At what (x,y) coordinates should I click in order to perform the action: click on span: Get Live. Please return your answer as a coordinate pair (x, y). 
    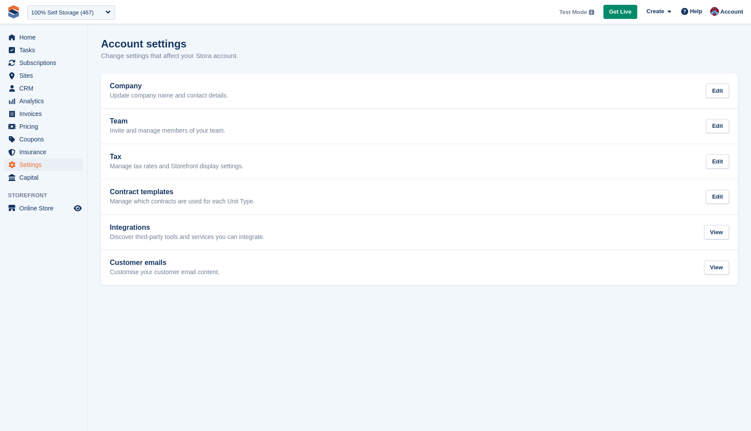
    Looking at the image, I should click on (620, 12).